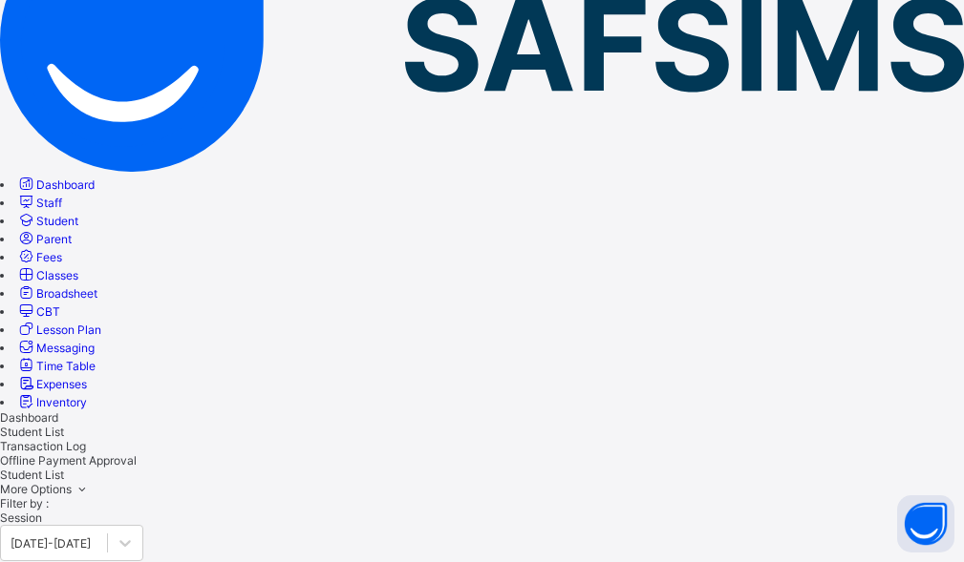  What do you see at coordinates (925, 524) in the screenshot?
I see `button: Open asap` at bounding box center [925, 524].